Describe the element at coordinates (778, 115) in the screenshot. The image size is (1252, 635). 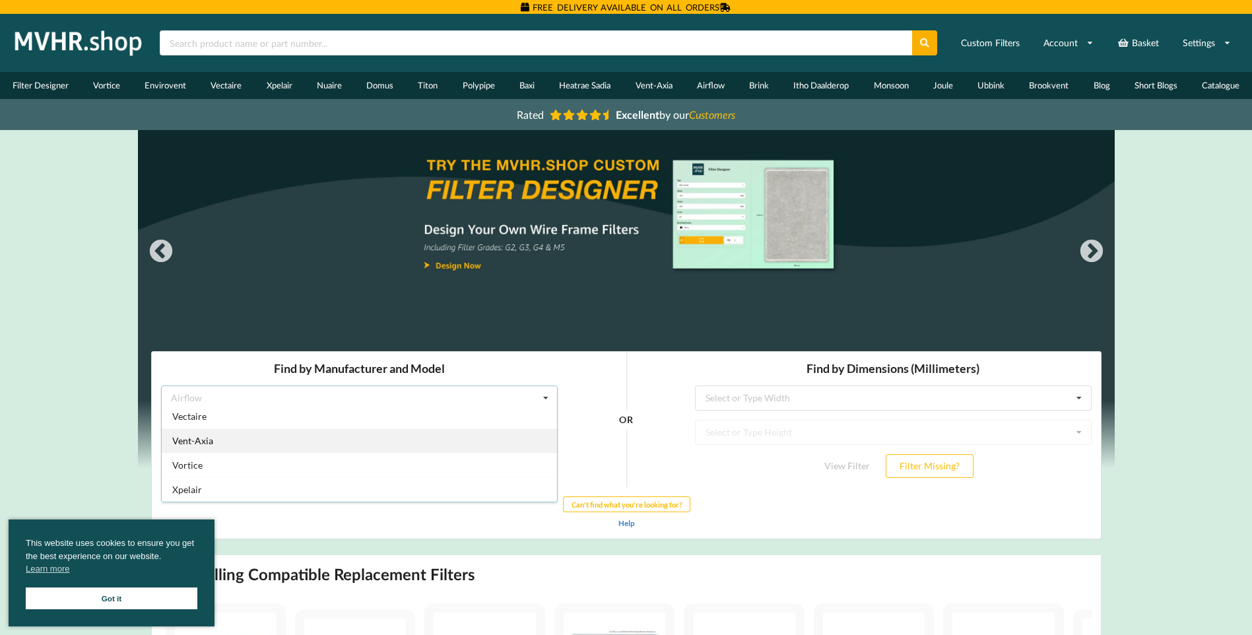
I see `button: Filter Missing?` at that location.